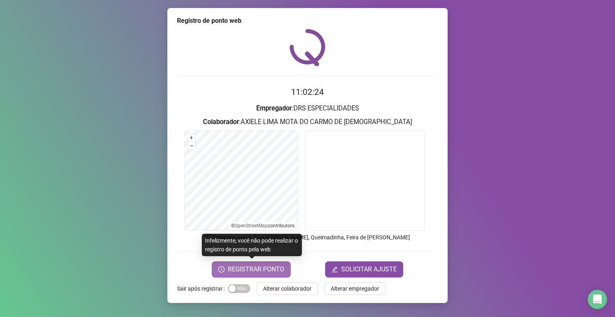 The image size is (615, 317). What do you see at coordinates (597, 299) in the screenshot?
I see `div: Open Intercom Messenger` at bounding box center [597, 299].